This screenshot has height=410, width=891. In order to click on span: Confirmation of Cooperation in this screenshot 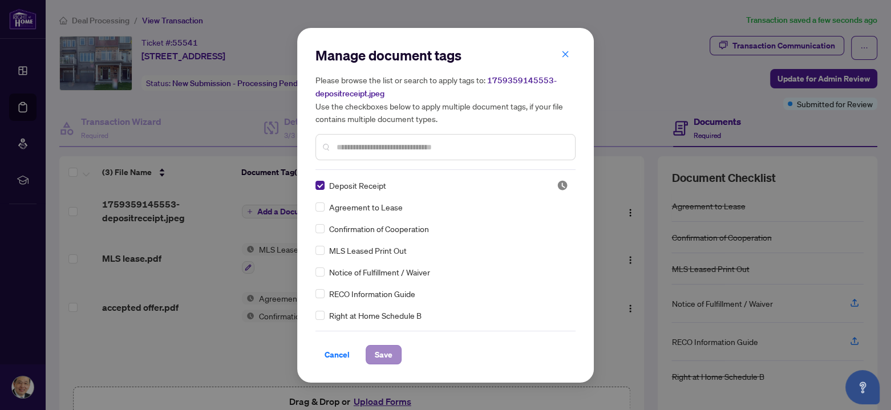, I will do `click(379, 229)`.